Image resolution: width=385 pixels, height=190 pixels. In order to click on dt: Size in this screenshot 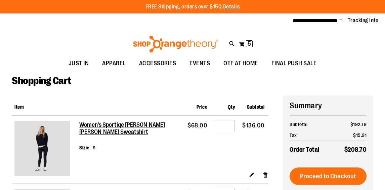, I will do `click(84, 147)`.